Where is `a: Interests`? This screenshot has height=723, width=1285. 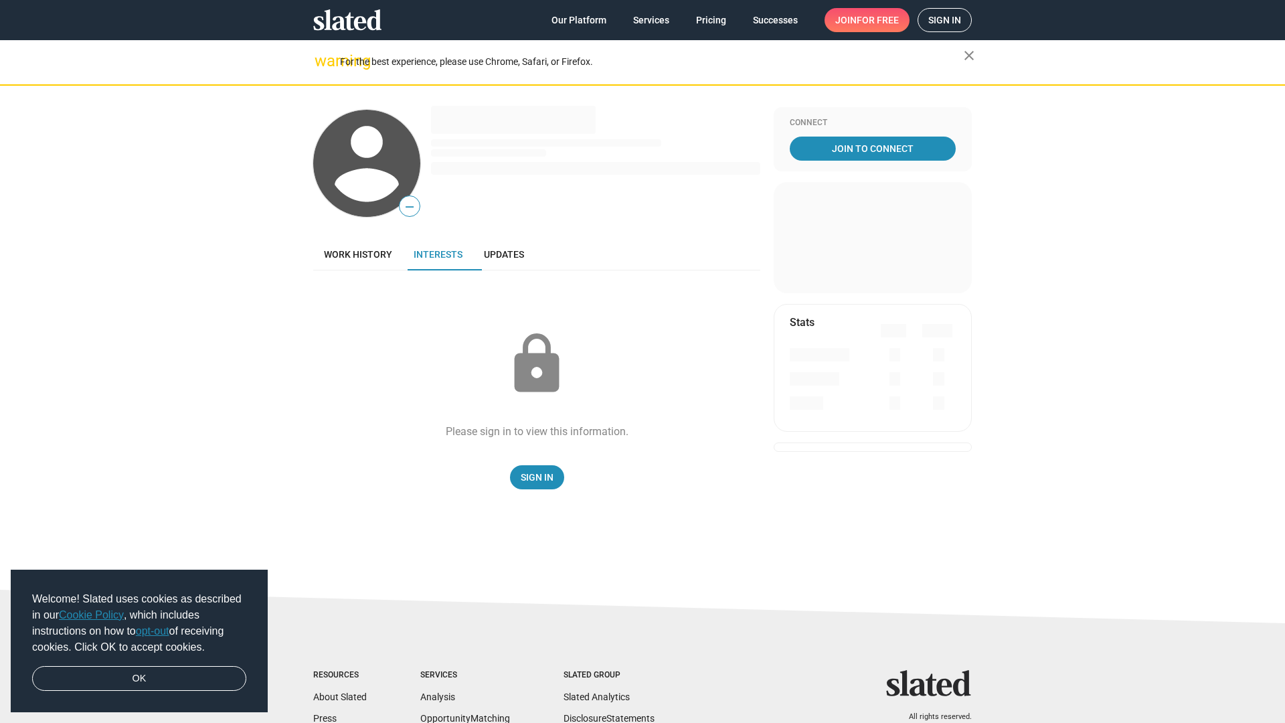
a: Interests is located at coordinates (438, 254).